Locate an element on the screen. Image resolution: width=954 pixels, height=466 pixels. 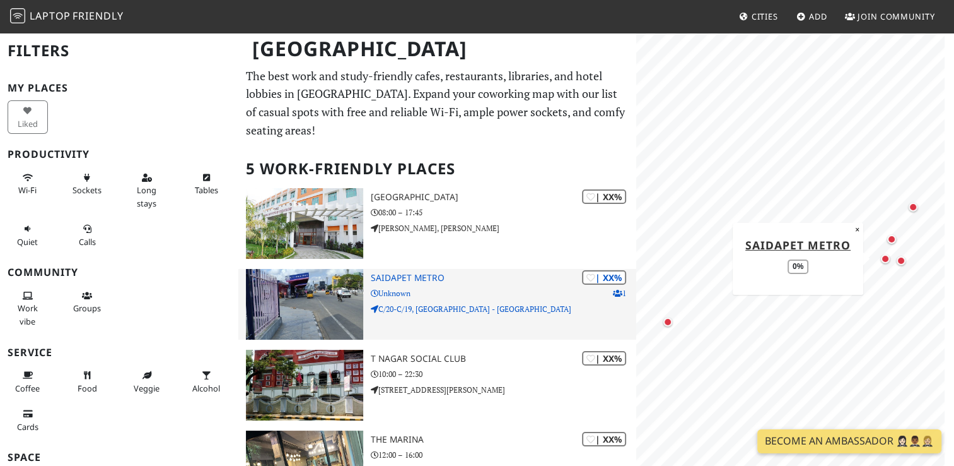
img: LaptopFriendly is located at coordinates (18, 16).